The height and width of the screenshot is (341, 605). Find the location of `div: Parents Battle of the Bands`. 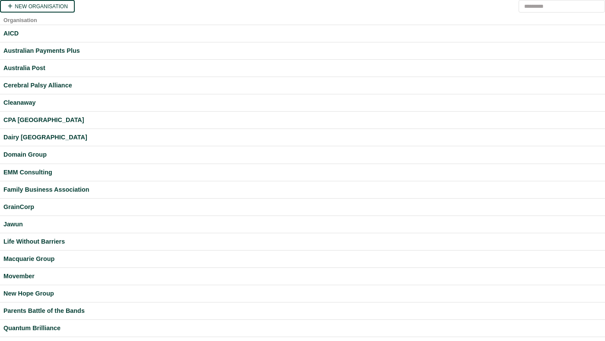

div: Parents Battle of the Bands is located at coordinates (303, 311).